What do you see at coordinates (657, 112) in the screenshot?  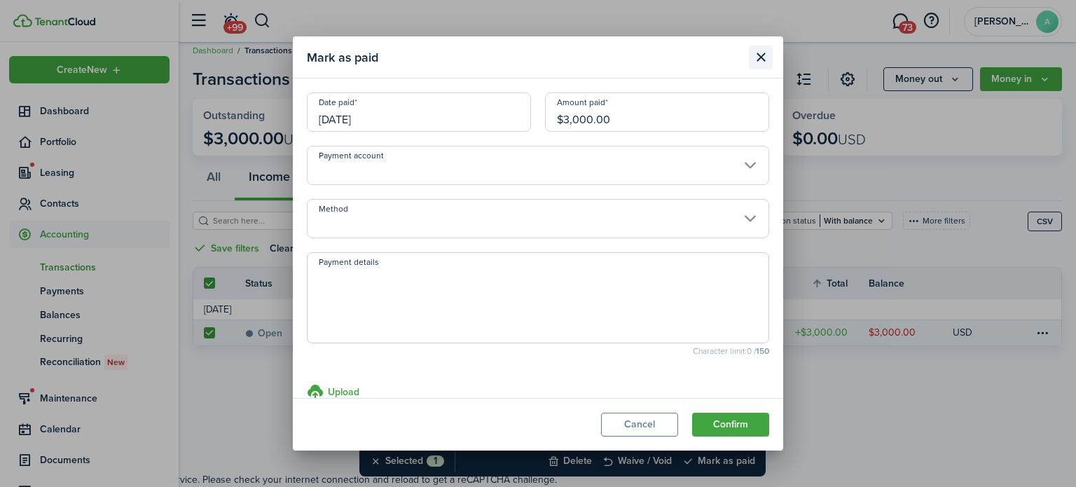 I see `input: 0.00` at bounding box center [657, 112].